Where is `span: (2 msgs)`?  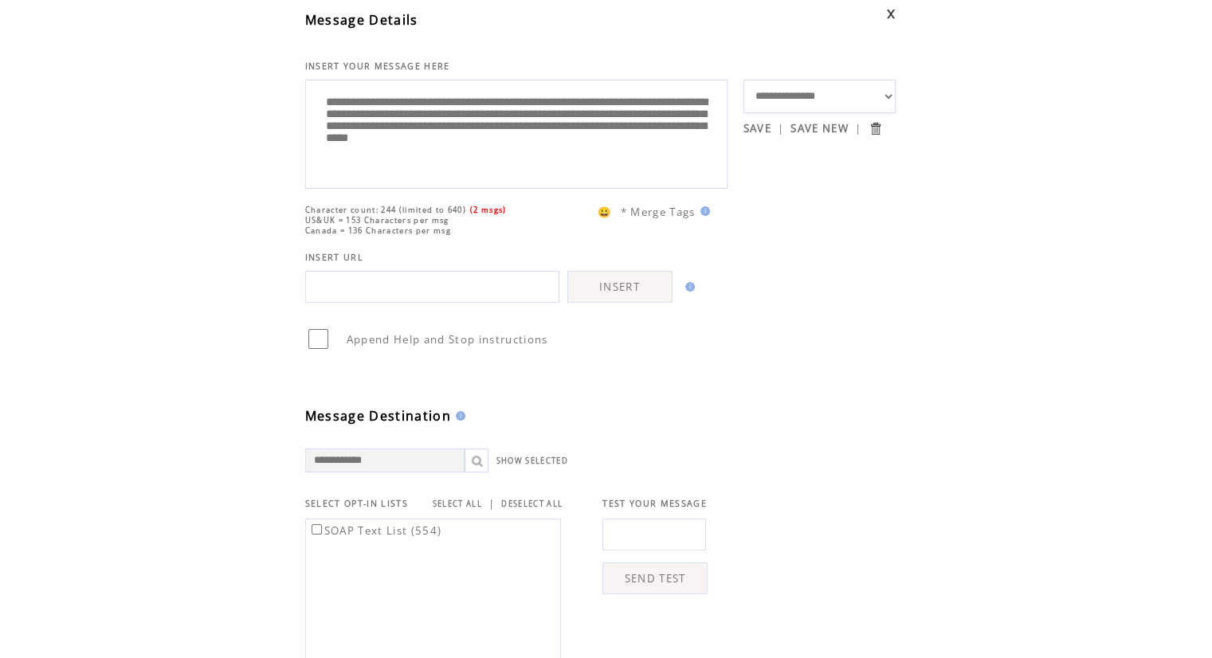
span: (2 msgs) is located at coordinates (488, 210).